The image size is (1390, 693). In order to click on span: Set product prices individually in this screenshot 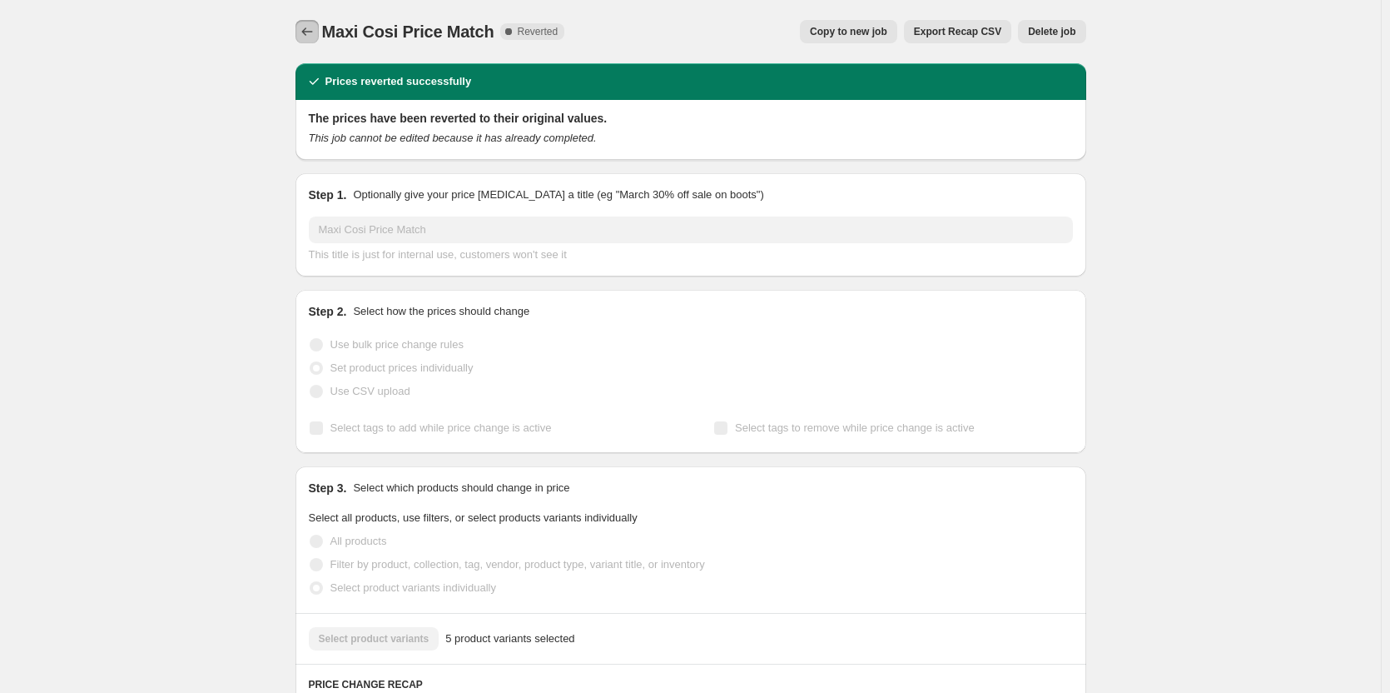, I will do `click(402, 367)`.